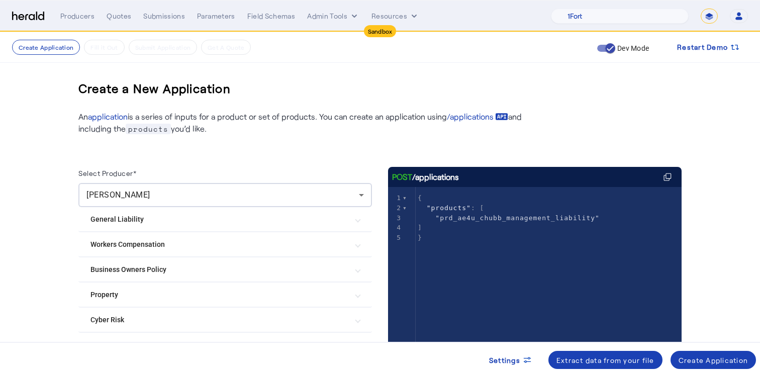 The height and width of the screenshot is (373, 760). Describe the element at coordinates (225, 345) in the screenshot. I see `mat-expansion-panel-header: Technology Errors Omissions` at that location.